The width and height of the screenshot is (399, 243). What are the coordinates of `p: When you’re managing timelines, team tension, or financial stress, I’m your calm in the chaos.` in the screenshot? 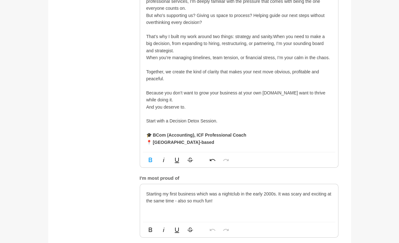 It's located at (239, 58).